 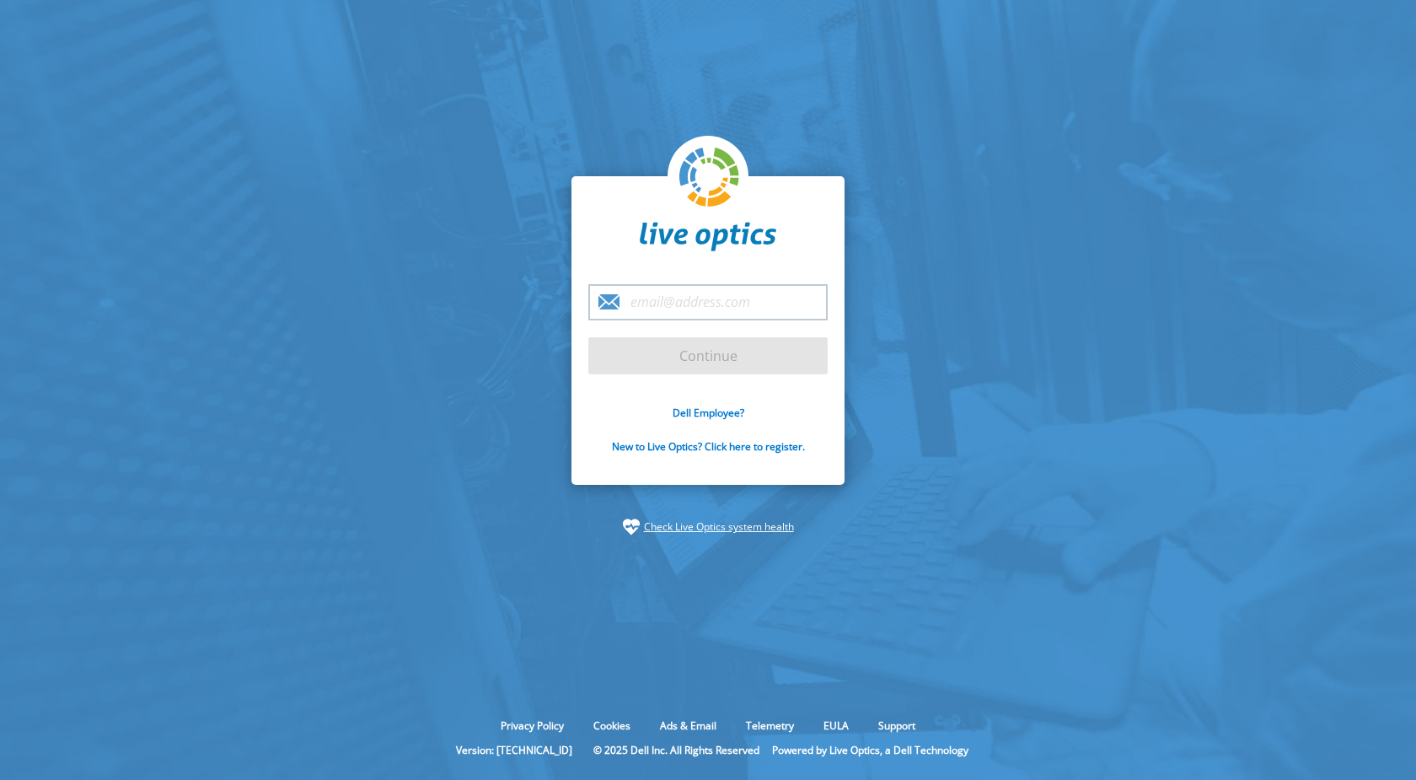 I want to click on a: Ads & Email, so click(x=688, y=725).